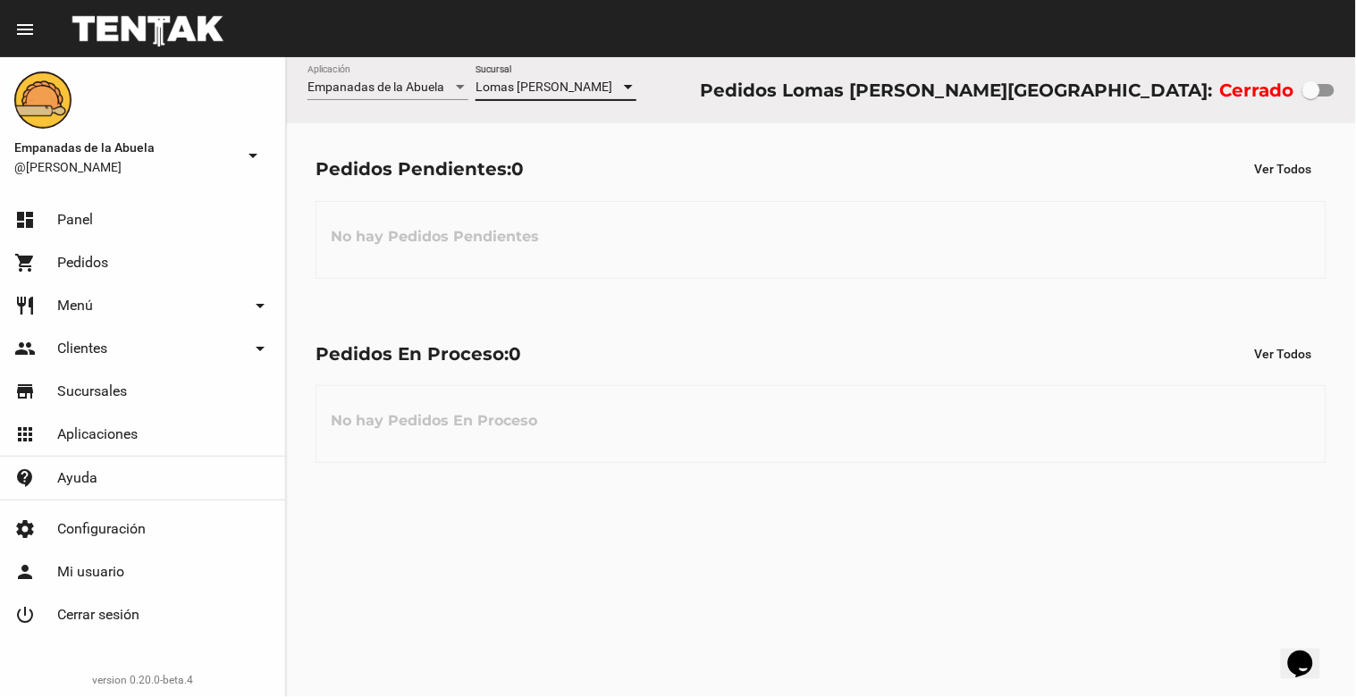  I want to click on label: Cerrado, so click(1257, 90).